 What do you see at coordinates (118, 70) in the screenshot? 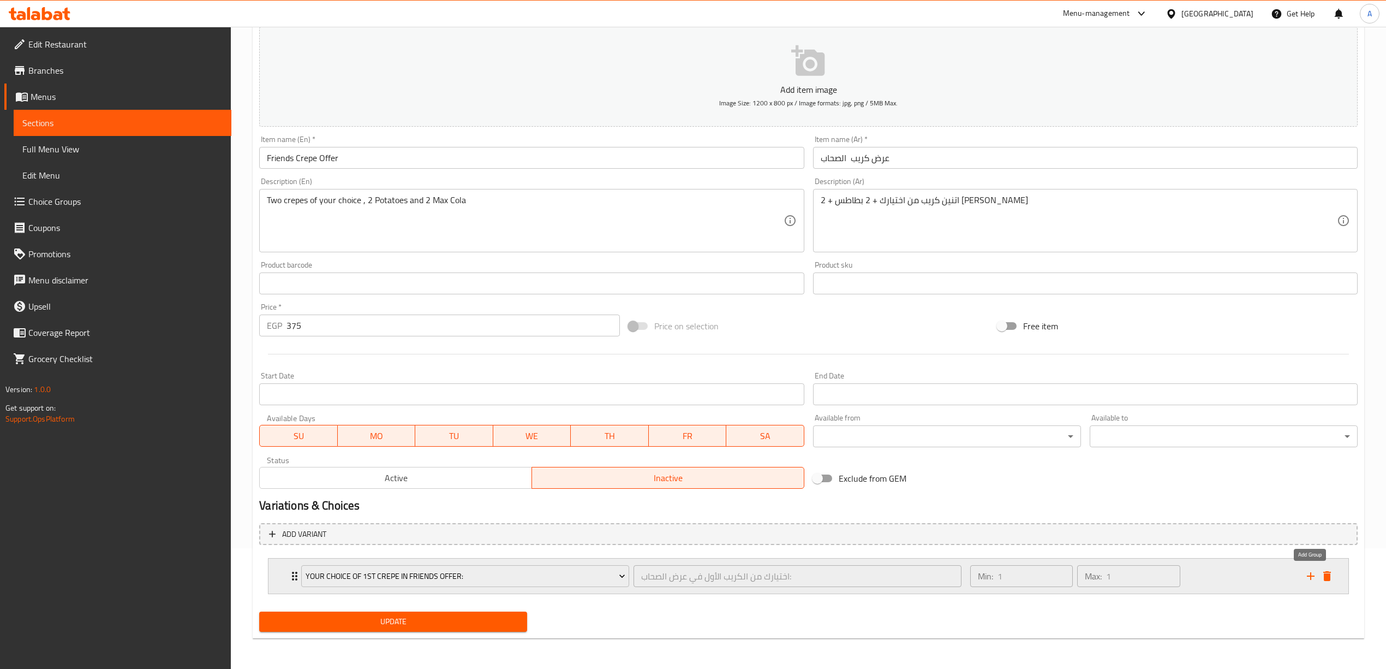
I see `a: Branches` at bounding box center [118, 70].